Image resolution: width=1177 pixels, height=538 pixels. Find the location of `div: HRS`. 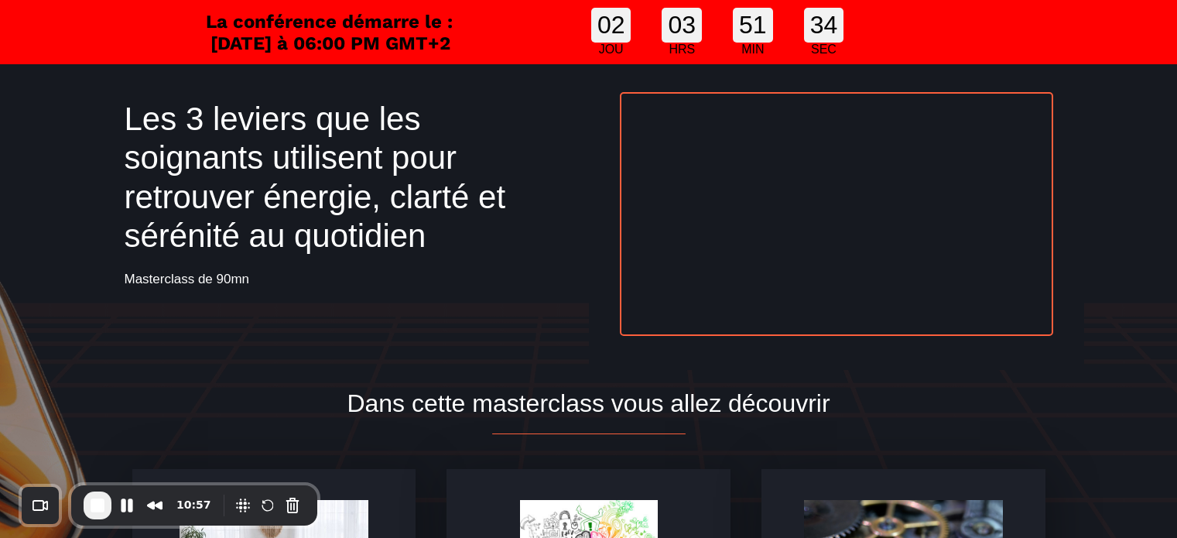

div: HRS is located at coordinates (681, 50).